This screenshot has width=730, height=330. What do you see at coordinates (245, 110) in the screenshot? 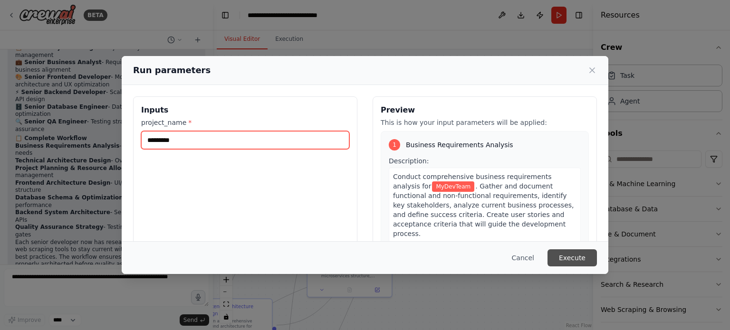
I see `h3: Inputs` at bounding box center [245, 110].